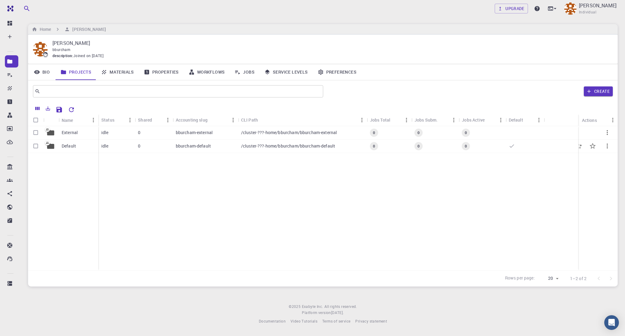 Image resolution: width=625 pixels, height=336 pixels. Describe the element at coordinates (69, 29) in the screenshot. I see `nav: breadcrumb` at that location.